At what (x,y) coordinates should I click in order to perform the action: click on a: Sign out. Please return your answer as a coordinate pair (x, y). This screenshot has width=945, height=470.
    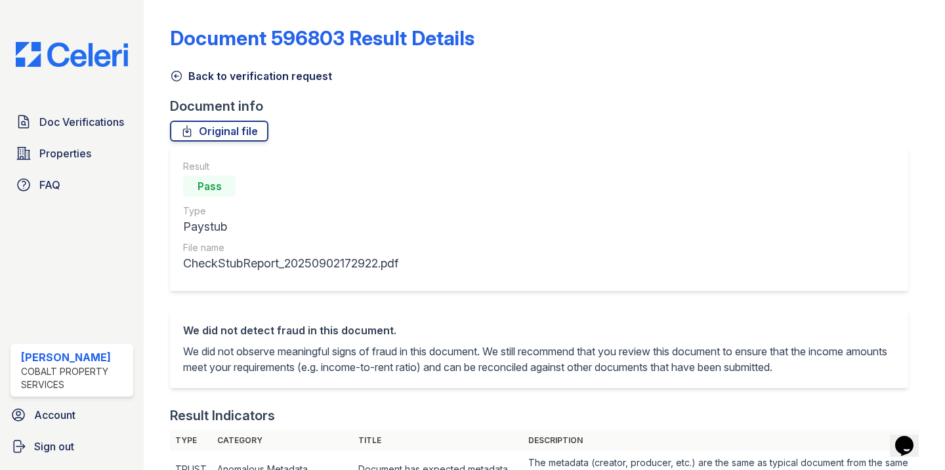
    Looking at the image, I should click on (72, 447).